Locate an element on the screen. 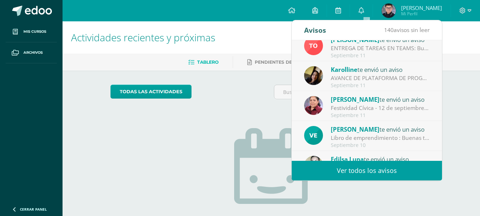 This screenshot has width=480, height=216. a: Pendientes de entrega is located at coordinates (281, 62).